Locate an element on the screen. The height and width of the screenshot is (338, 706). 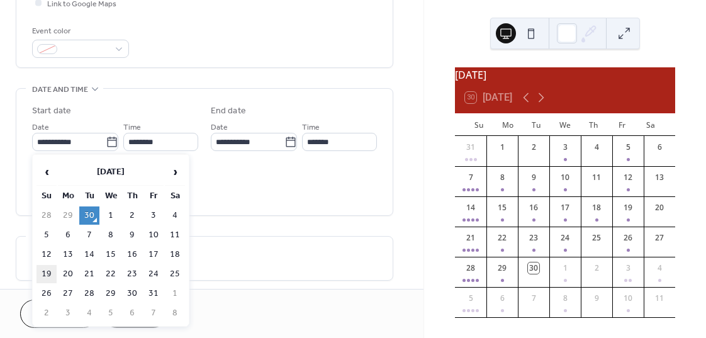
div: Sa is located at coordinates (650, 125).